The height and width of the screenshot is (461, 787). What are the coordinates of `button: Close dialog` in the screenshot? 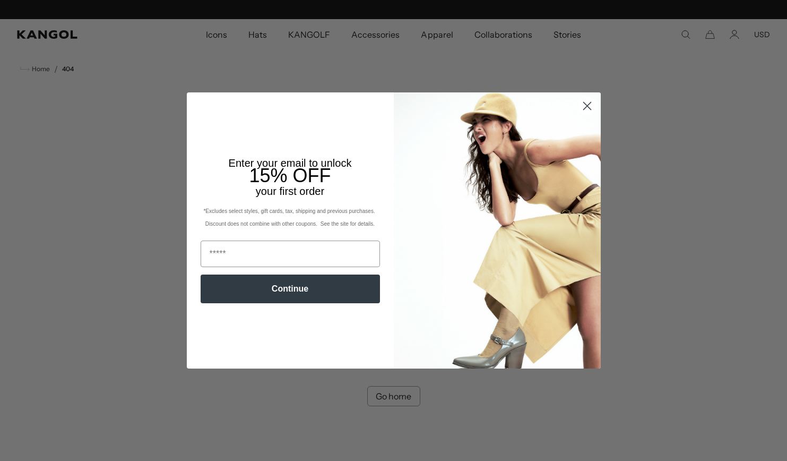 It's located at (587, 106).